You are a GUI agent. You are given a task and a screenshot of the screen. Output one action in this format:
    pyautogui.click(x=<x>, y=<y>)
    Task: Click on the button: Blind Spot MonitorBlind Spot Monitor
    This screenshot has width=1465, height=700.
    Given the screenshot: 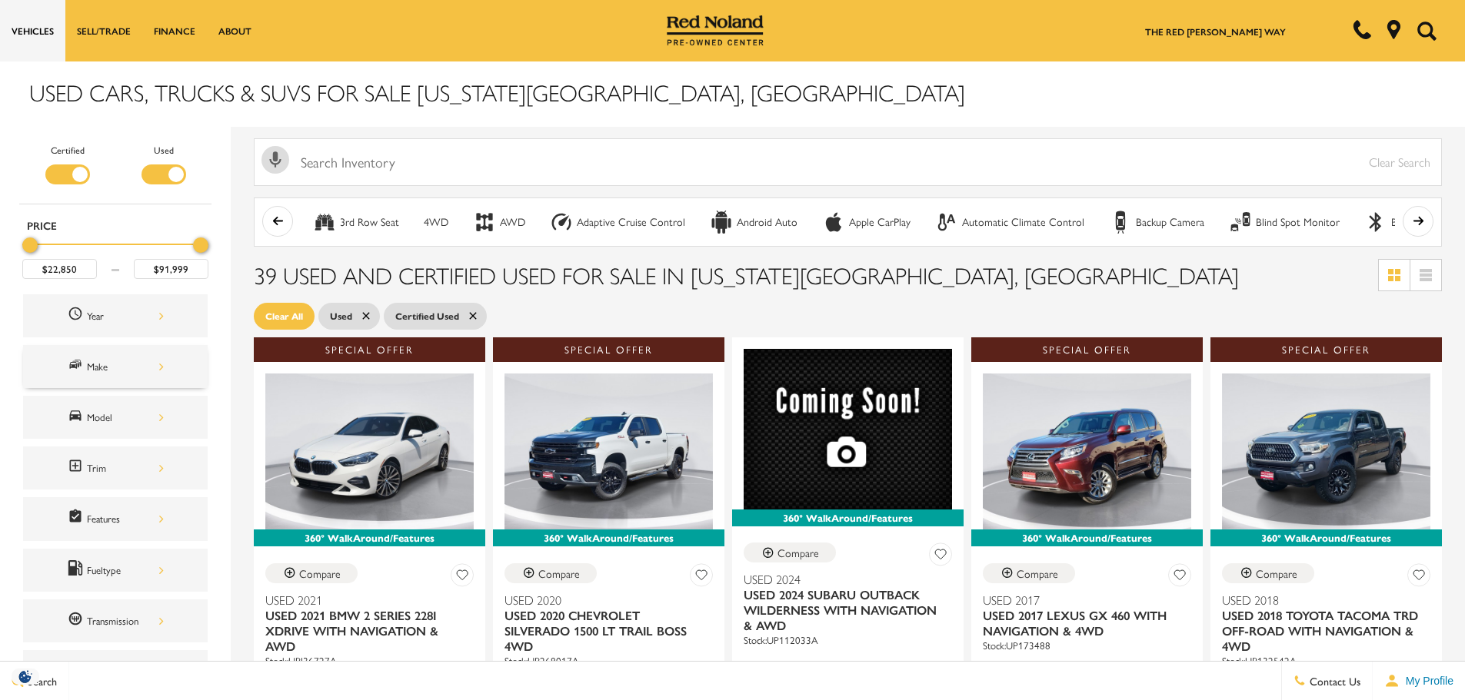 What is the action you would take?
    pyautogui.click(x=1284, y=222)
    